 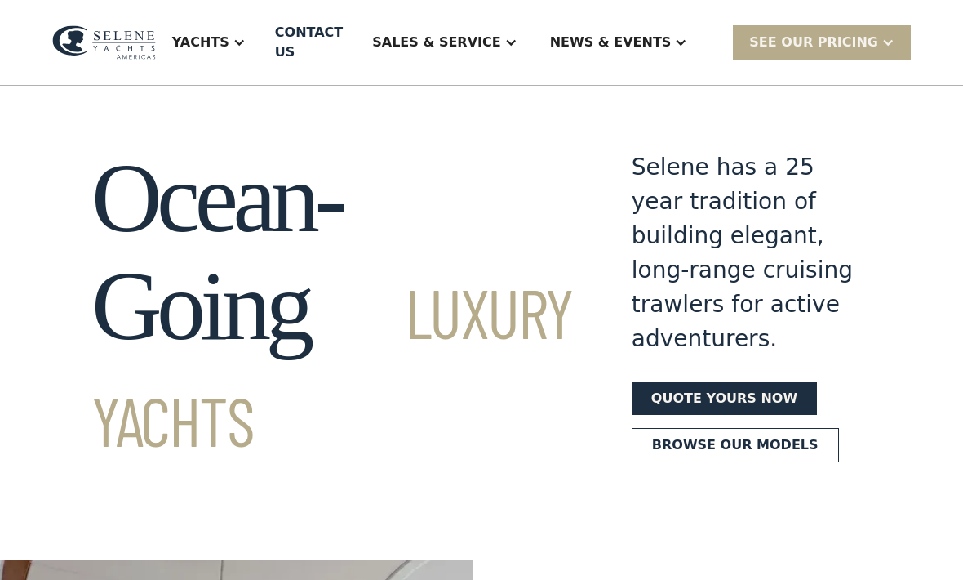 What do you see at coordinates (104, 42) in the screenshot?
I see `img: logo` at bounding box center [104, 42].